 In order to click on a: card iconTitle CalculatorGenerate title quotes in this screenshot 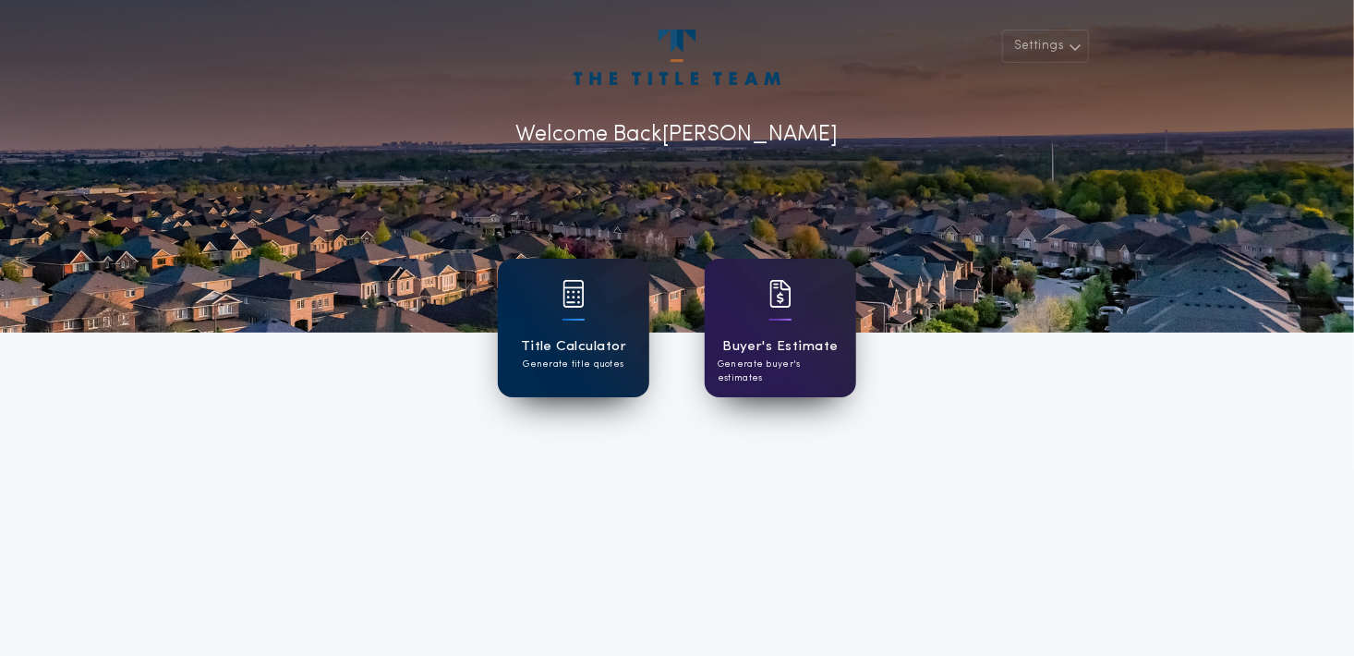, I will do `click(574, 328)`.